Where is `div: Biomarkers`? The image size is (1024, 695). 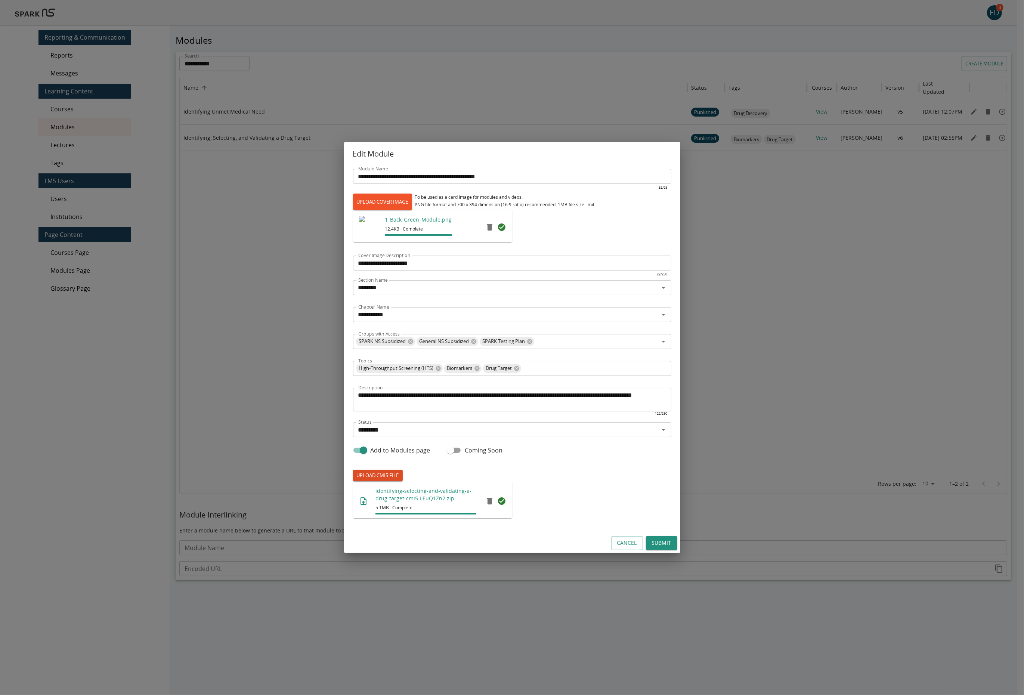
div: Biomarkers is located at coordinates (463, 368).